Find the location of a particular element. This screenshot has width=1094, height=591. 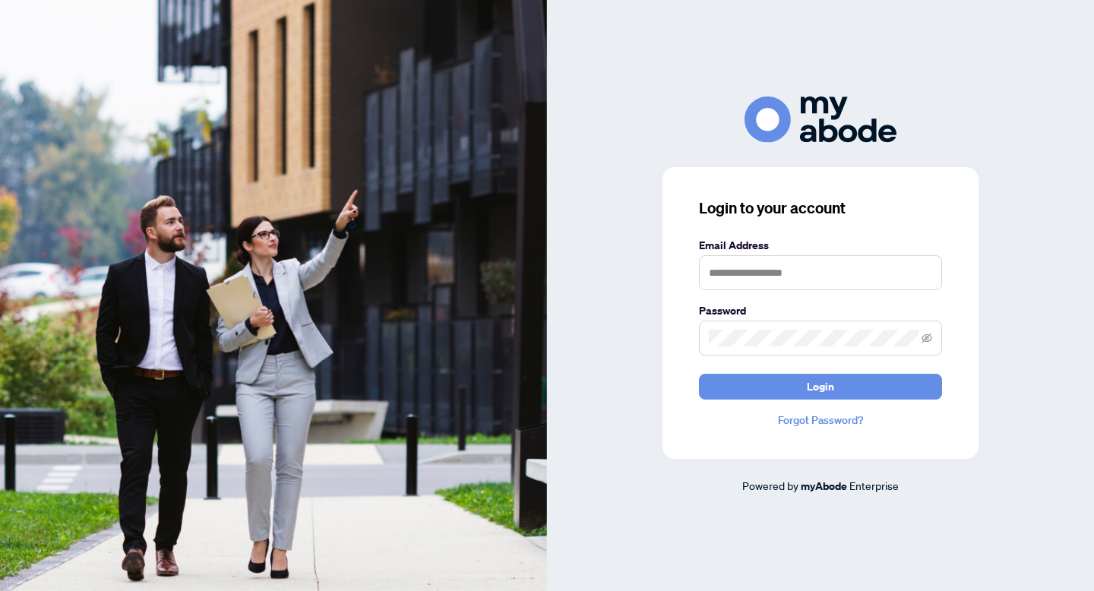

h3: Login to your account is located at coordinates (821, 208).